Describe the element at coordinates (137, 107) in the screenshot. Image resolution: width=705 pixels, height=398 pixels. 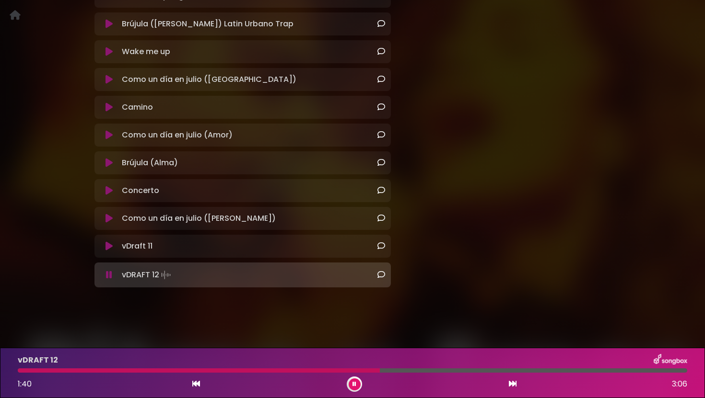
I see `p: Camino` at that location.